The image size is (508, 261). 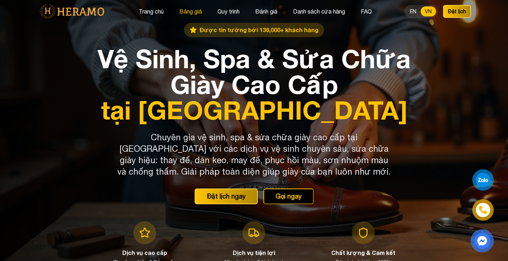 What do you see at coordinates (226, 196) in the screenshot?
I see `button: Đặt lịch ngay` at bounding box center [226, 196].